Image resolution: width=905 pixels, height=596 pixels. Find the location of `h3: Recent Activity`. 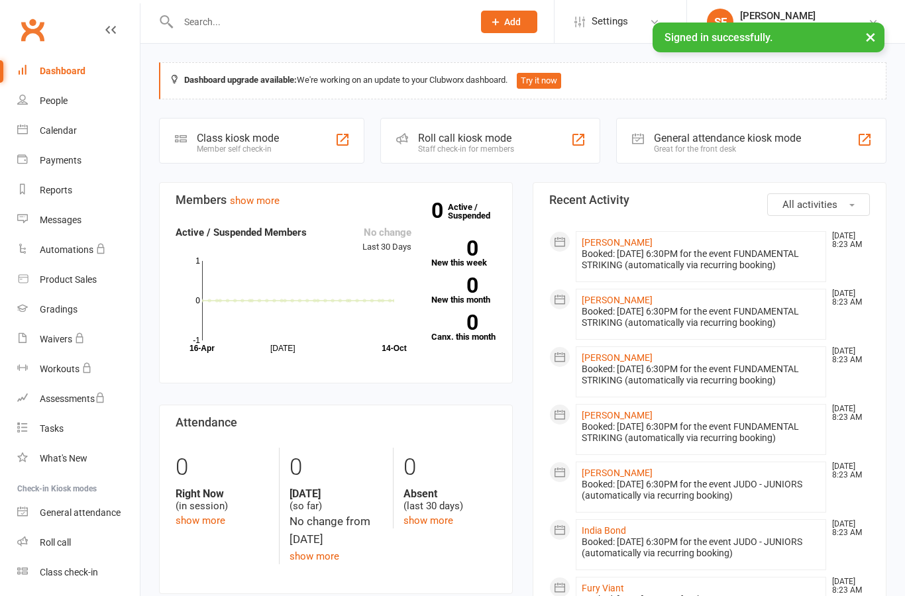

h3: Recent Activity is located at coordinates (710, 200).